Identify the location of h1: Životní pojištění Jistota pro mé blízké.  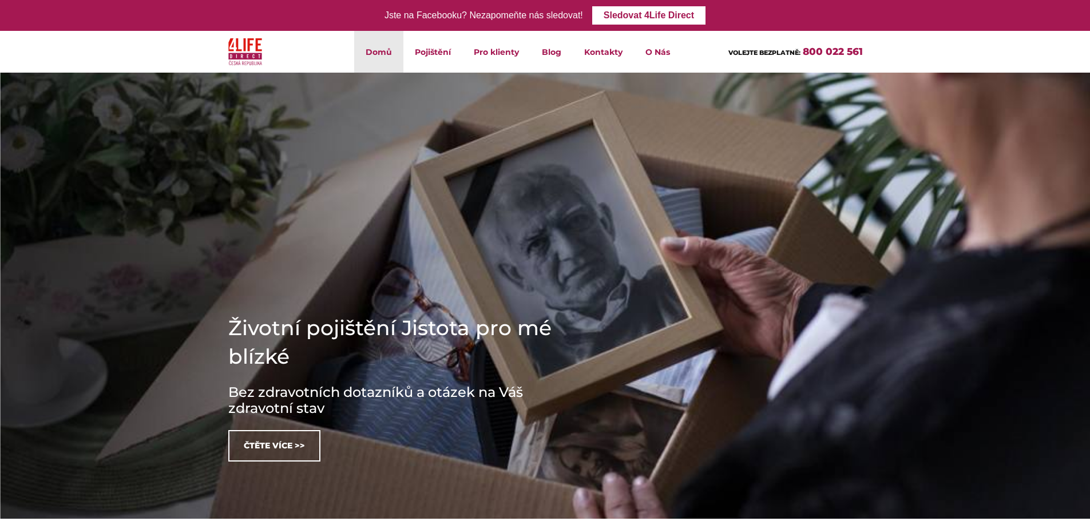
(400, 342).